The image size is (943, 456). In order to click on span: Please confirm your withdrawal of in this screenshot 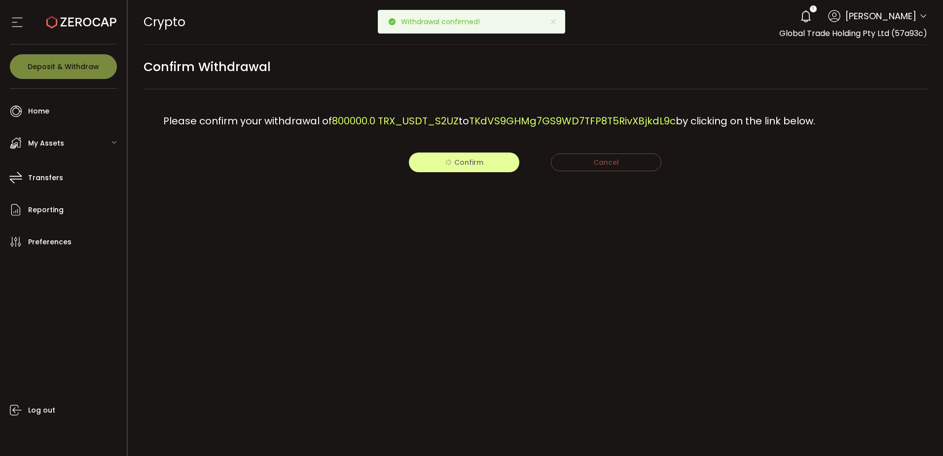, I will do `click(248, 121)`.